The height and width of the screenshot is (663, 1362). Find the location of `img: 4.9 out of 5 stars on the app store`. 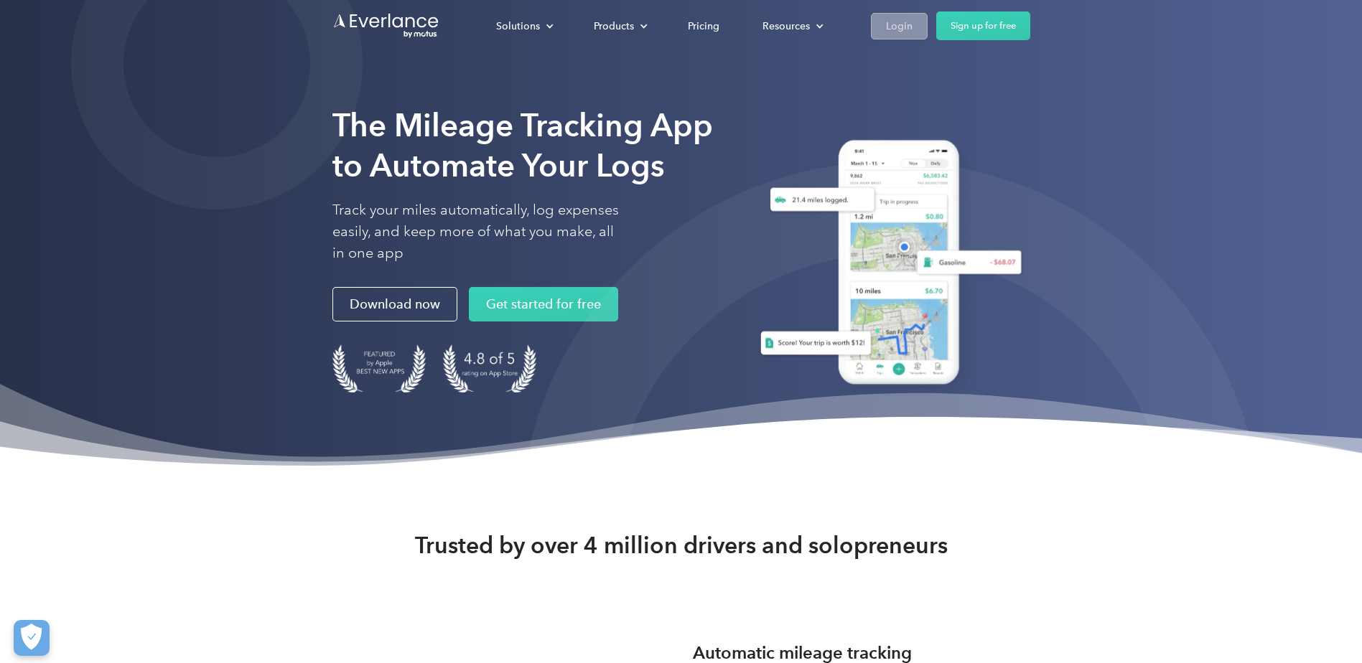

img: 4.9 out of 5 stars on the app store is located at coordinates (489, 368).